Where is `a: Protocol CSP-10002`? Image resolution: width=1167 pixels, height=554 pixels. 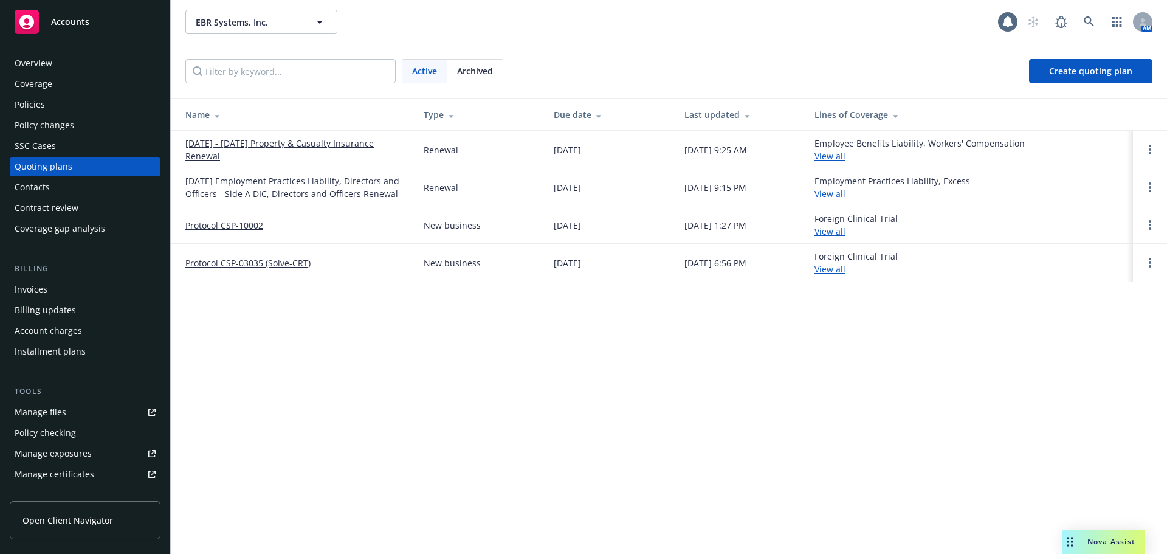 a: Protocol CSP-10002 is located at coordinates (224, 225).